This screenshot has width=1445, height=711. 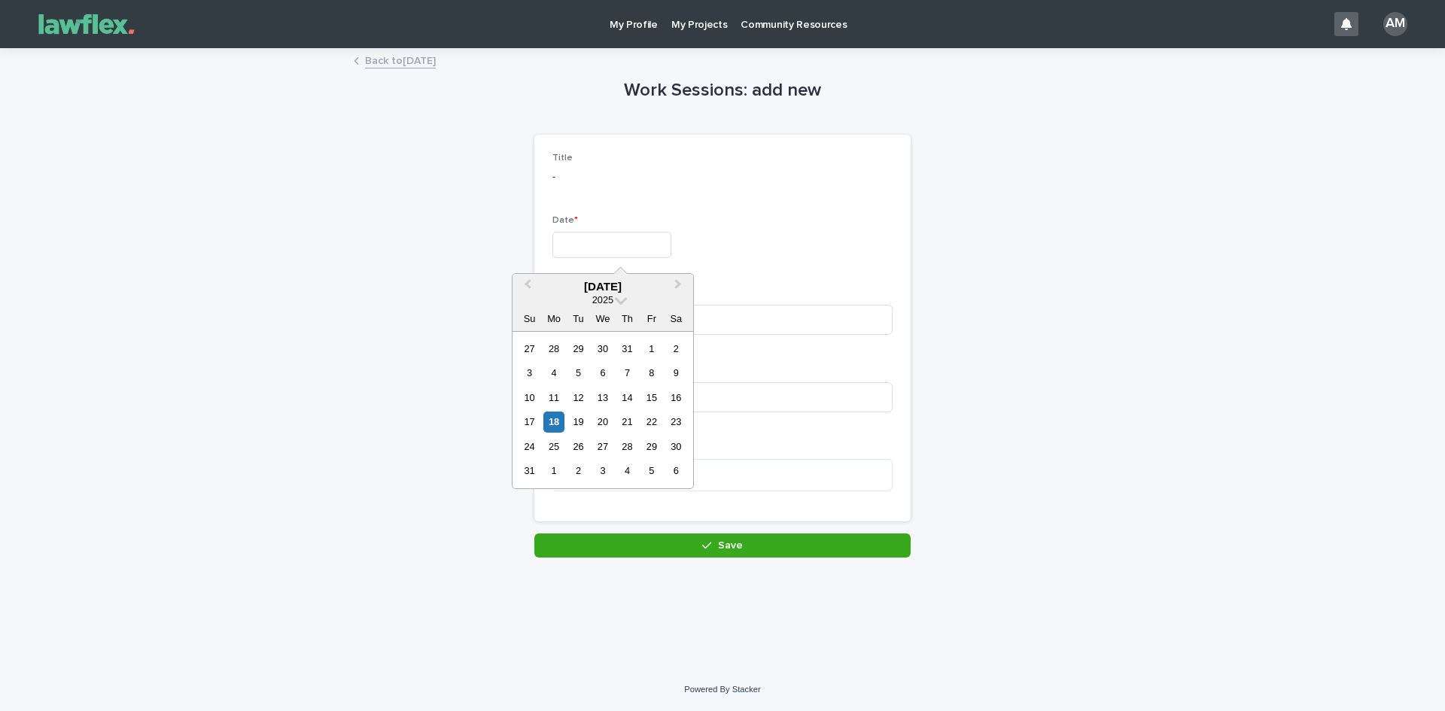 What do you see at coordinates (578, 397) in the screenshot?
I see `div: Choose Tuesday, August 12th, 2025` at bounding box center [578, 397].